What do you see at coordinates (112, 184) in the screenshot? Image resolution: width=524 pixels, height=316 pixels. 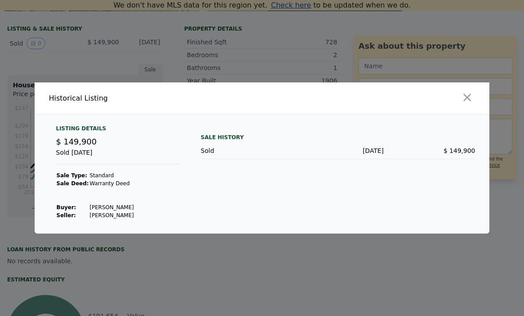 I see `td: Warranty Deed` at bounding box center [112, 184].